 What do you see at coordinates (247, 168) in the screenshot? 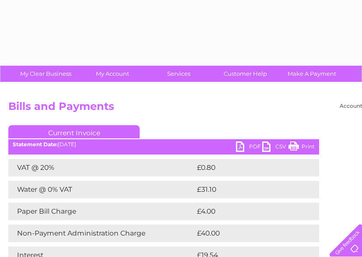
I see `td: £0.80` at bounding box center [247, 168].